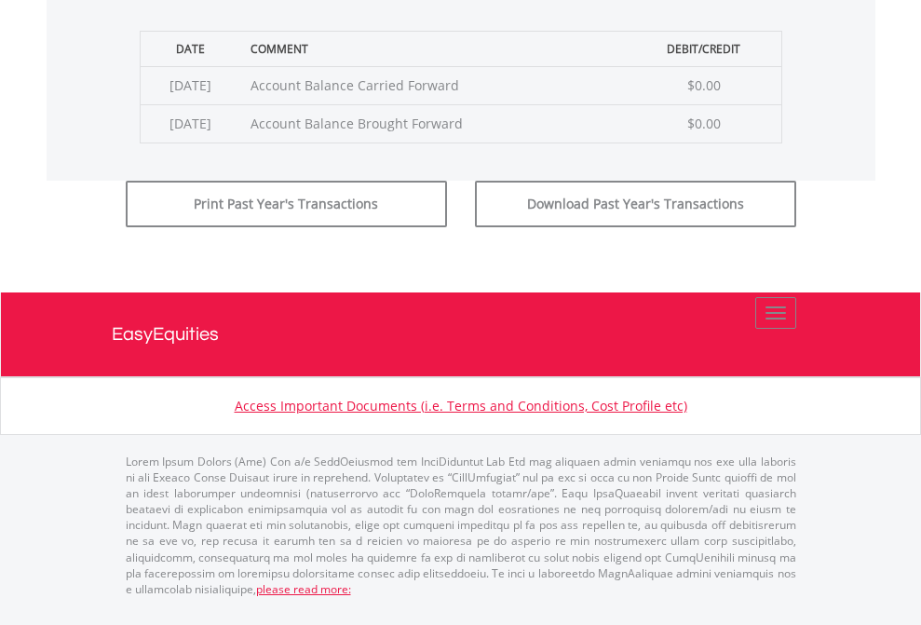 The image size is (921, 625). What do you see at coordinates (434, 123) in the screenshot?
I see `td: Account Balance Brought Forward` at bounding box center [434, 123].